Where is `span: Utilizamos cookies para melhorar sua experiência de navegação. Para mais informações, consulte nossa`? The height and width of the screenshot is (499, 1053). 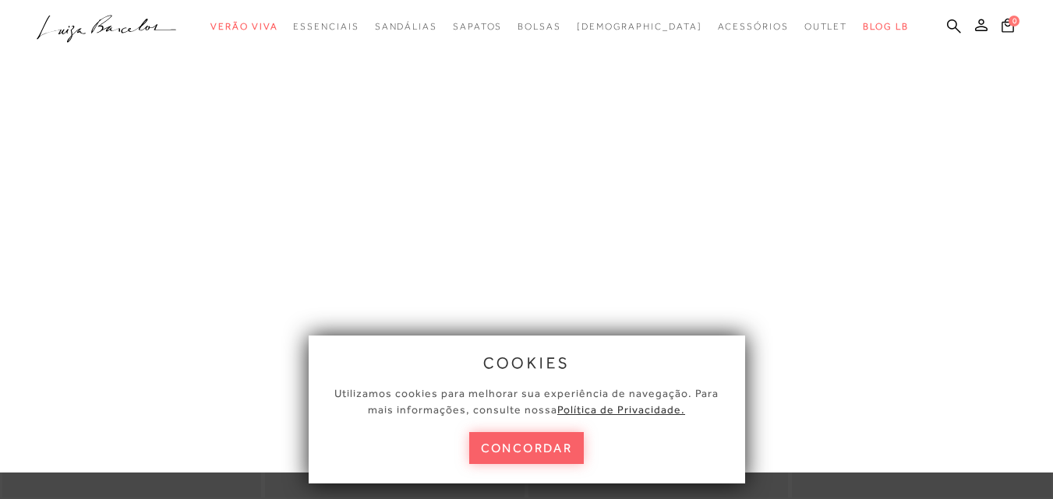 span: Utilizamos cookies para melhorar sua experiência de navegação. Para mais informações, consulte nossa is located at coordinates (526, 401).